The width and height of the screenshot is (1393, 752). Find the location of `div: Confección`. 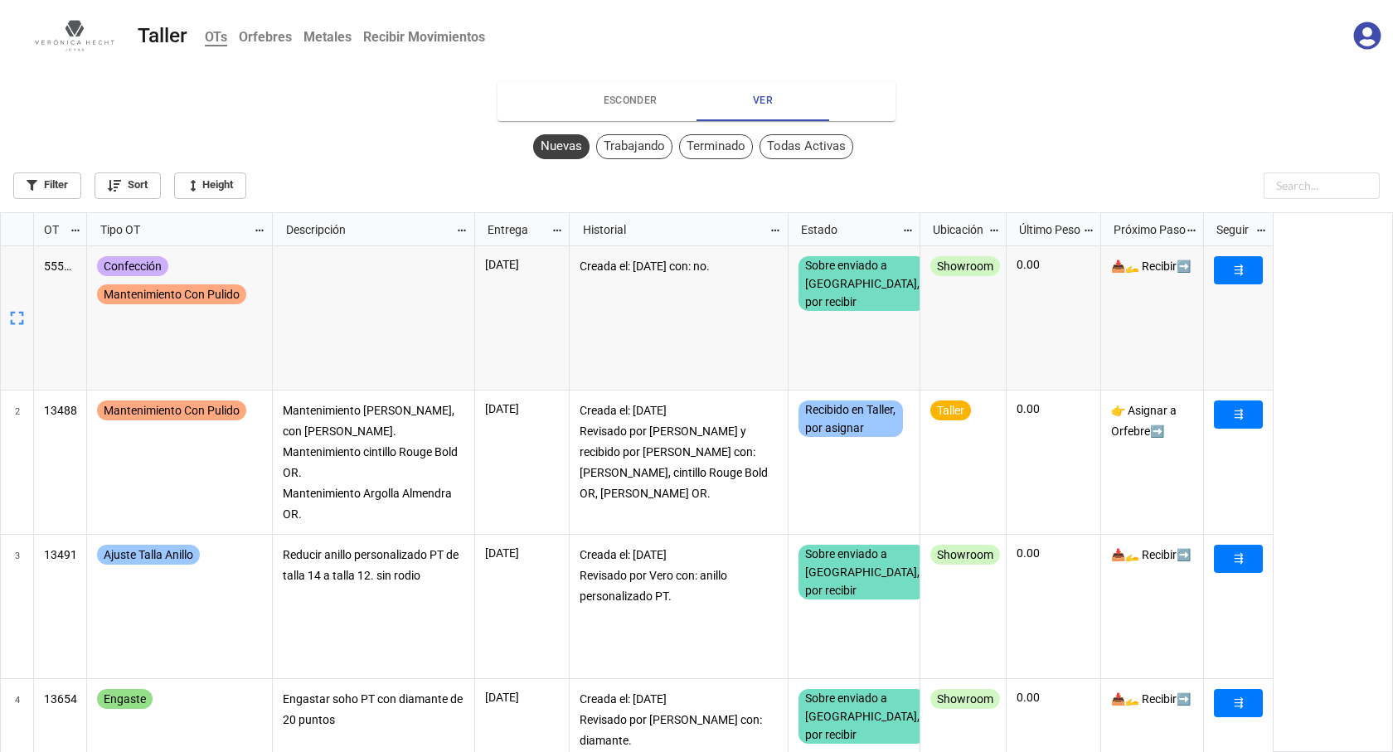

div: Confección is located at coordinates (133, 266).